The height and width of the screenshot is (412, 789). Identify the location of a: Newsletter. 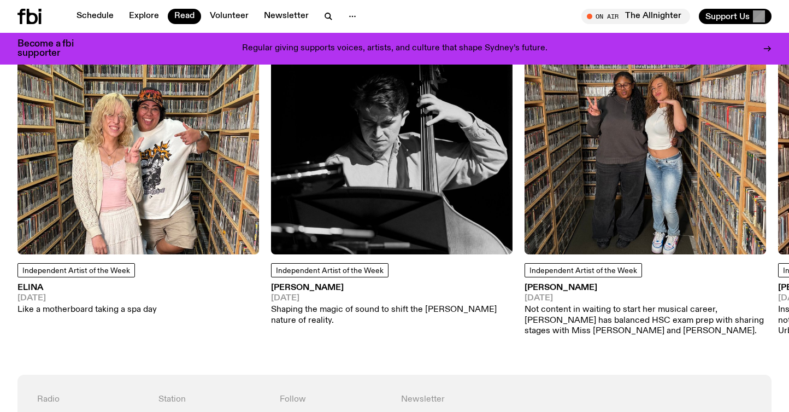
(286, 16).